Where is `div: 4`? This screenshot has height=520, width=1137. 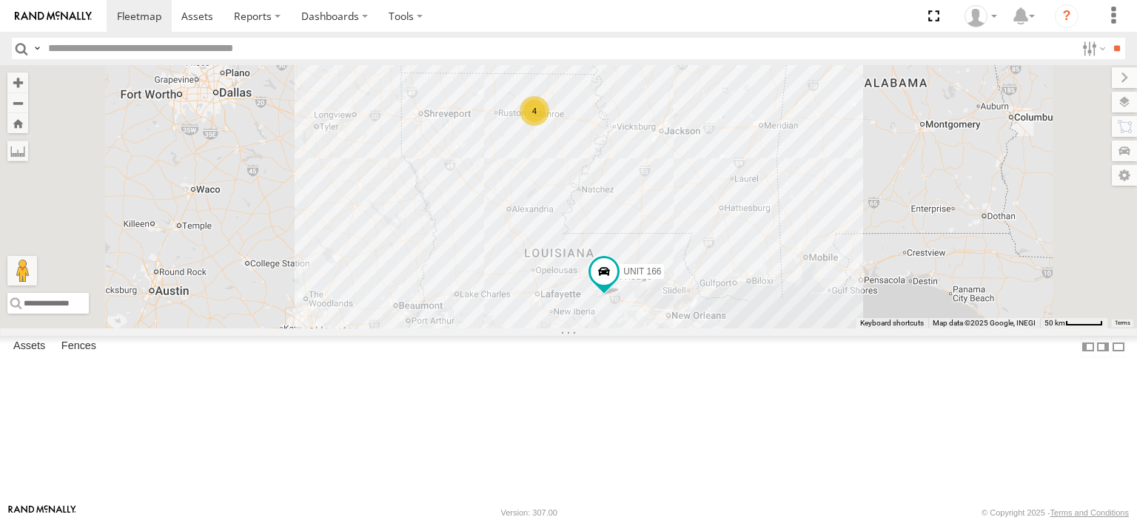 div: 4 is located at coordinates (534, 111).